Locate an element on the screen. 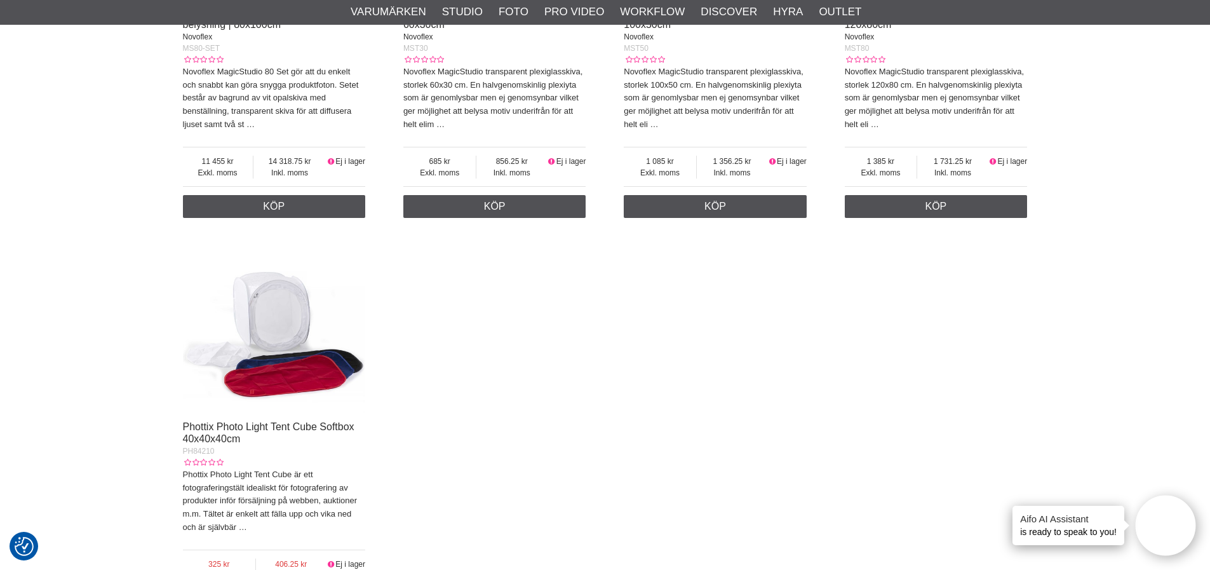 The height and width of the screenshot is (570, 1210). a: Phottix Photo Light Tent Cube Softbox 40x40x40cm is located at coordinates (269, 433).